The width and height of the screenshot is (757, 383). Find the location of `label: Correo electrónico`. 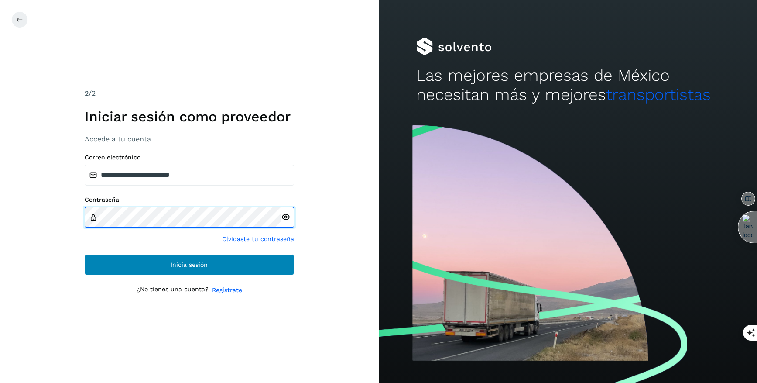

label: Correo electrónico is located at coordinates (189, 157).